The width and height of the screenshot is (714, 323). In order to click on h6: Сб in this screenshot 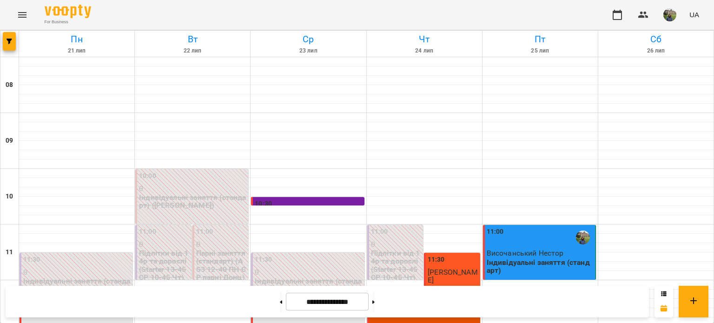, I will do `click(655, 39)`.